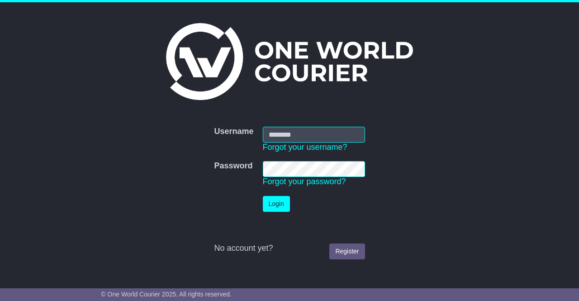 The height and width of the screenshot is (301, 579). Describe the element at coordinates (233, 166) in the screenshot. I see `label: Password` at that location.